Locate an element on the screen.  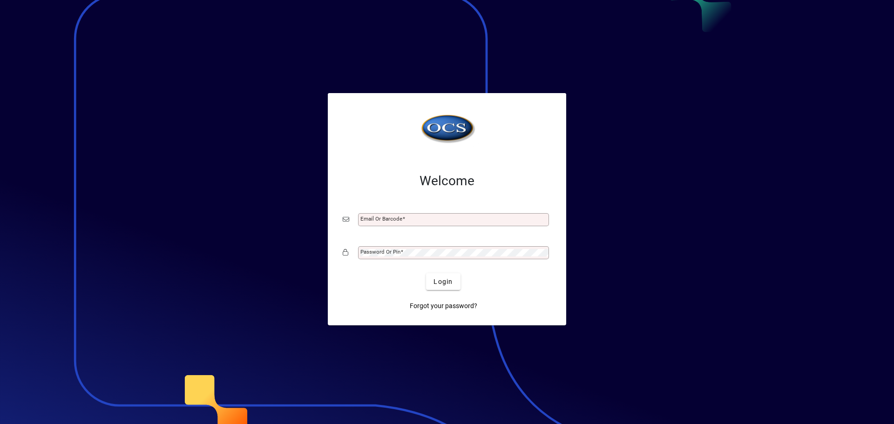
h2: Welcome is located at coordinates (447, 181).